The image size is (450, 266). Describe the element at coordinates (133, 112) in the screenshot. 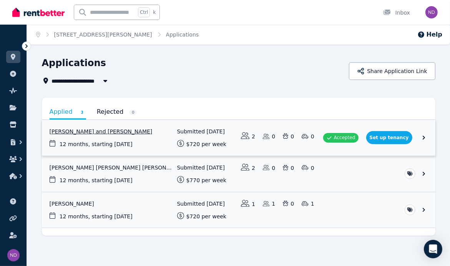

I see `span: 0` at that location.